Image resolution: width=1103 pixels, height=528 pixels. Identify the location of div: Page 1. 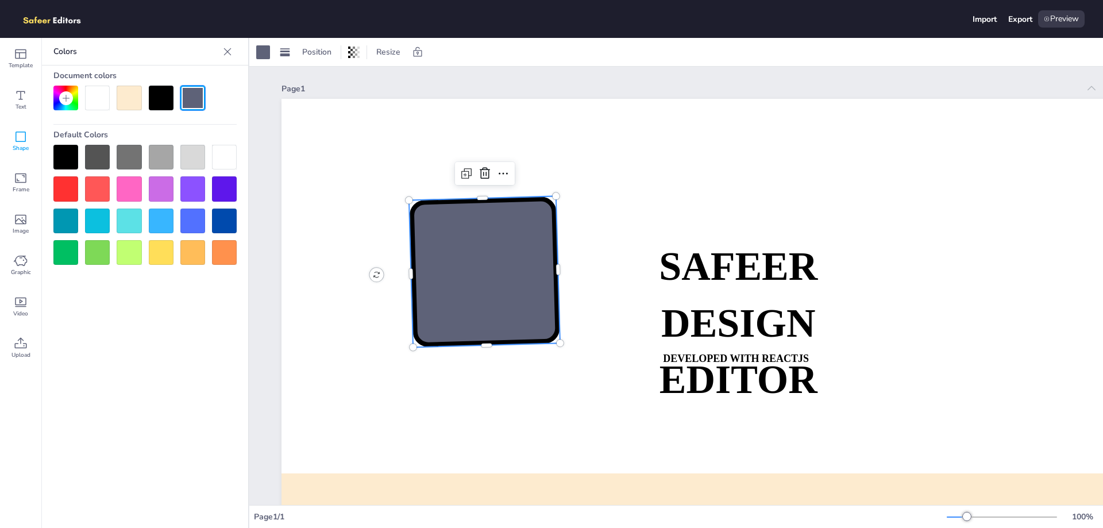
(680, 88).